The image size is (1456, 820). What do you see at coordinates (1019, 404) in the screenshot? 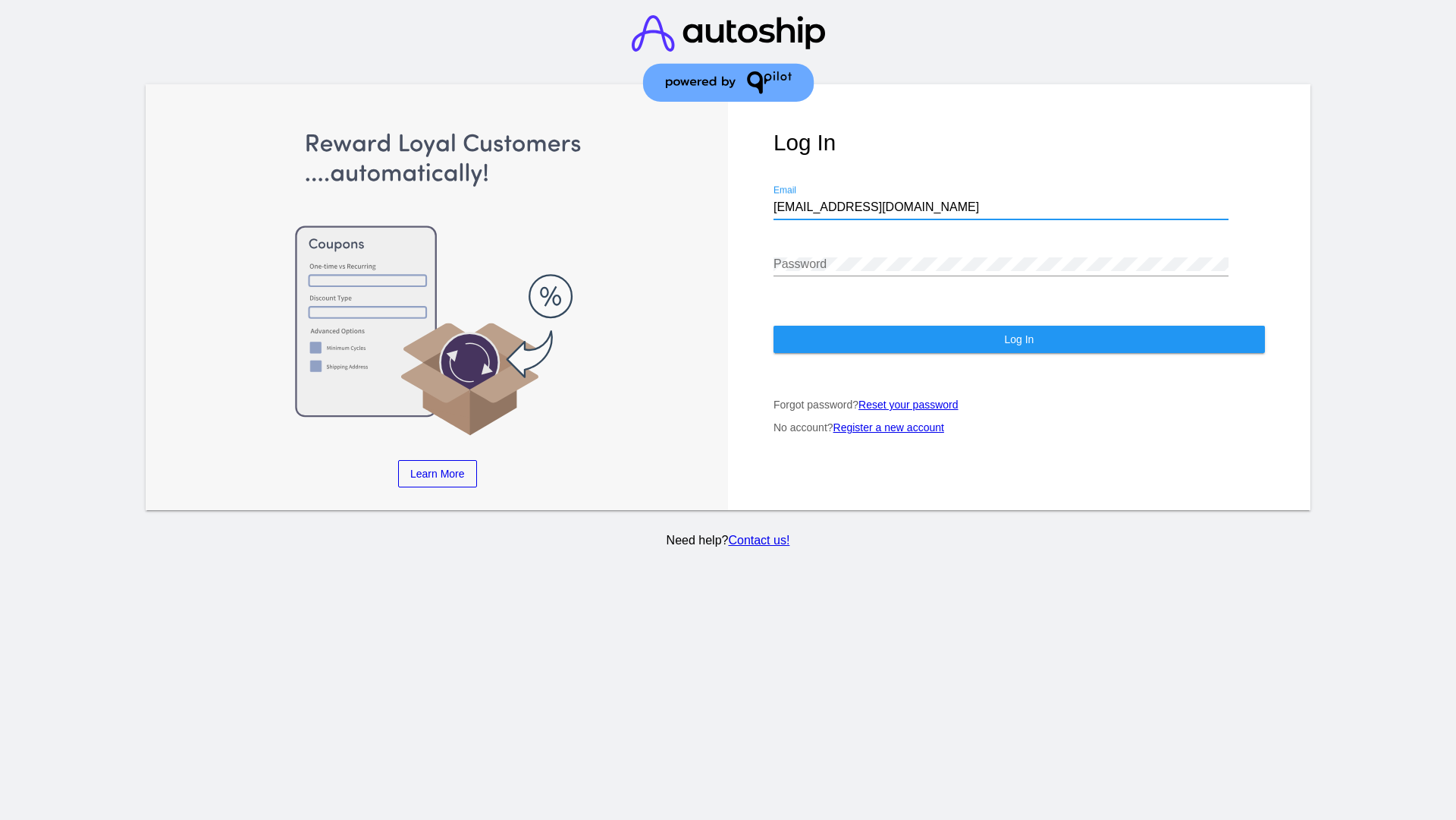
I see `p: Forgot password?` at bounding box center [1019, 404].